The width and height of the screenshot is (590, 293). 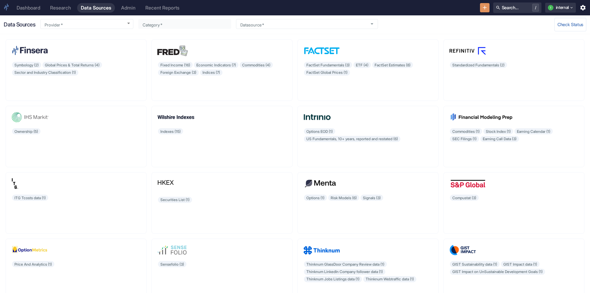 What do you see at coordinates (368, 136) in the screenshot?
I see `a: Options EOD (1)US Fundamentals, 10+ years, reported and restated (6)` at bounding box center [368, 136].